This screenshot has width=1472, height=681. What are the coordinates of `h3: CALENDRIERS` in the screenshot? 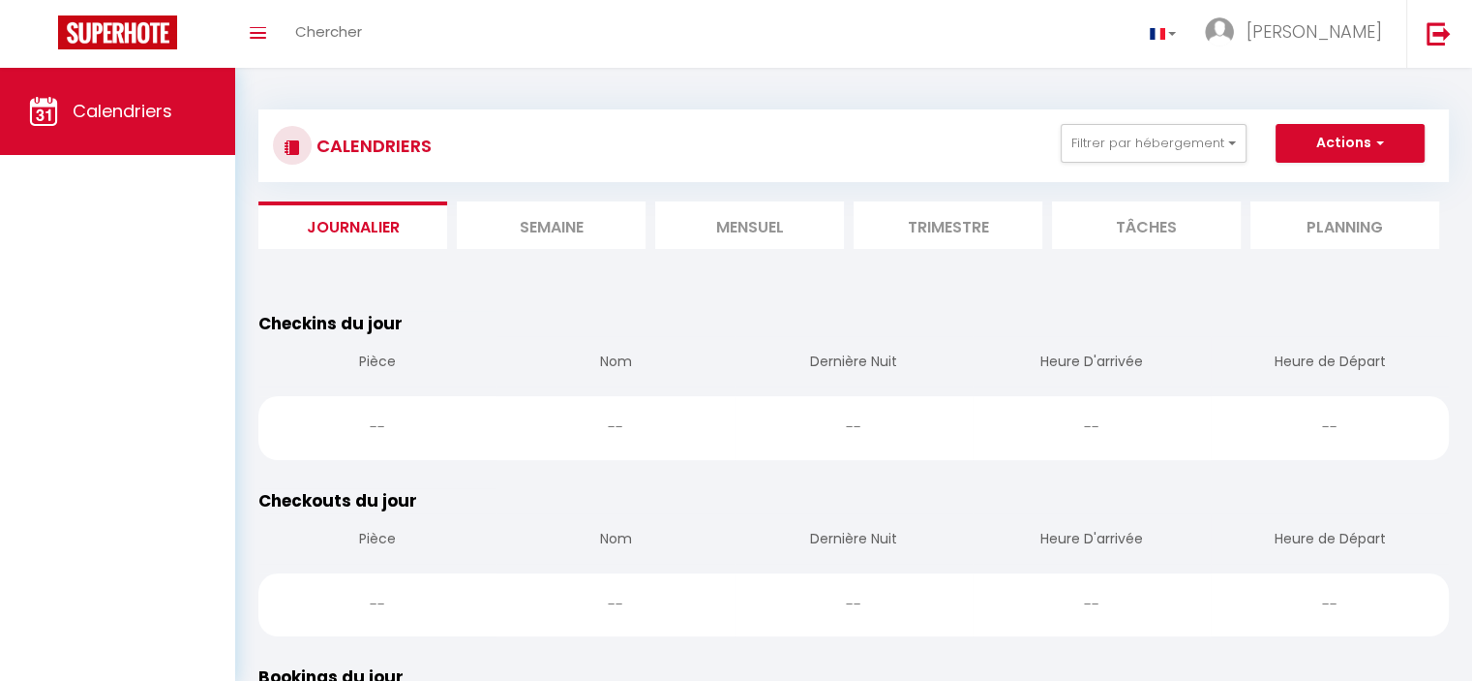 It's located at (372, 145).